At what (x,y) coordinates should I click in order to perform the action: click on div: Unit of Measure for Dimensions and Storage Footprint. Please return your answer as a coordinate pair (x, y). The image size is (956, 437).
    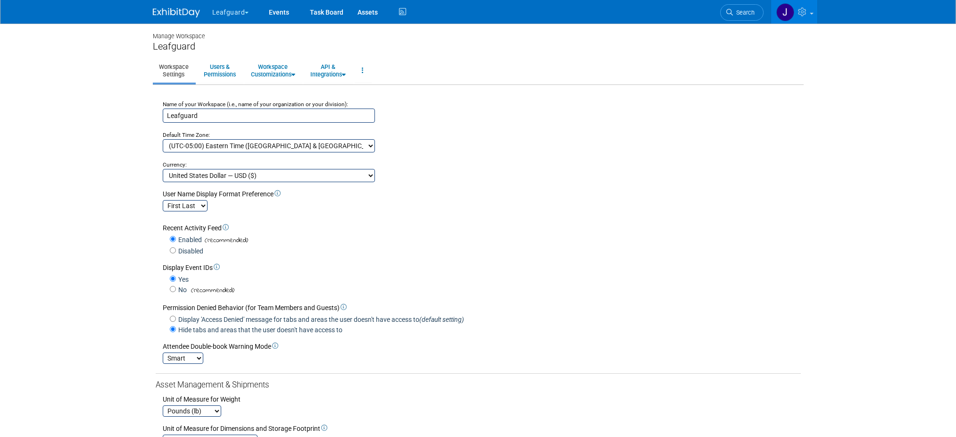
    Looking at the image, I should click on (481, 428).